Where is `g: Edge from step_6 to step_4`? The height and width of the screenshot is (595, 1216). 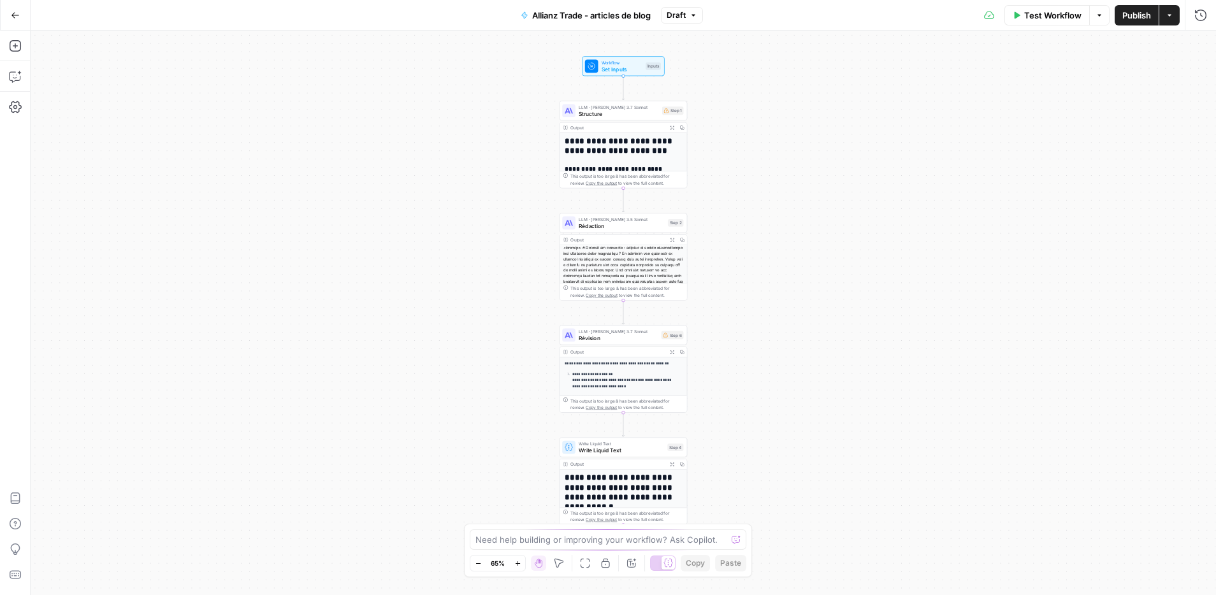 g: Edge from step_6 to step_4 is located at coordinates (623, 425).